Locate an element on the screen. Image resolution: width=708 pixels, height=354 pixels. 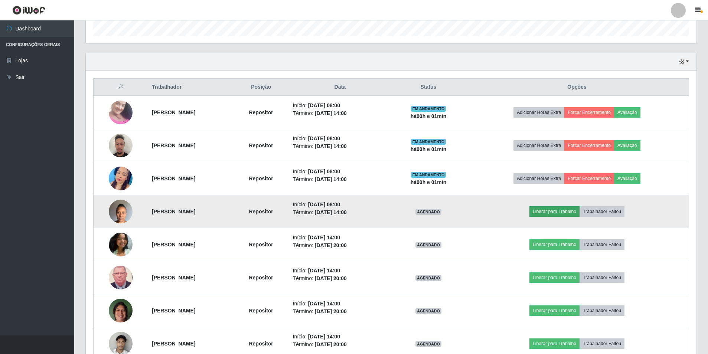
img: 1753795450805.jpeg is located at coordinates (121, 179).